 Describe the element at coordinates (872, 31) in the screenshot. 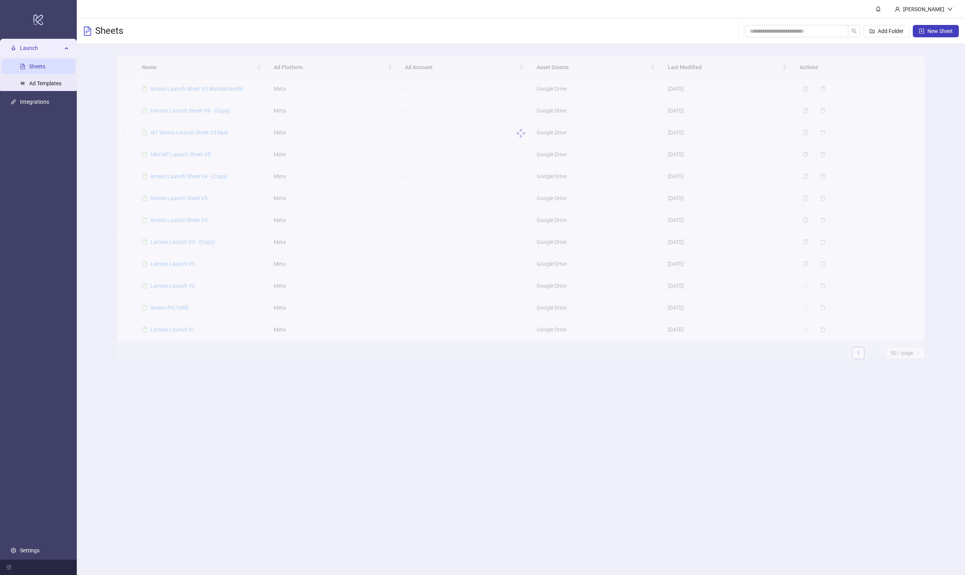

I see `span: folder-add` at that location.